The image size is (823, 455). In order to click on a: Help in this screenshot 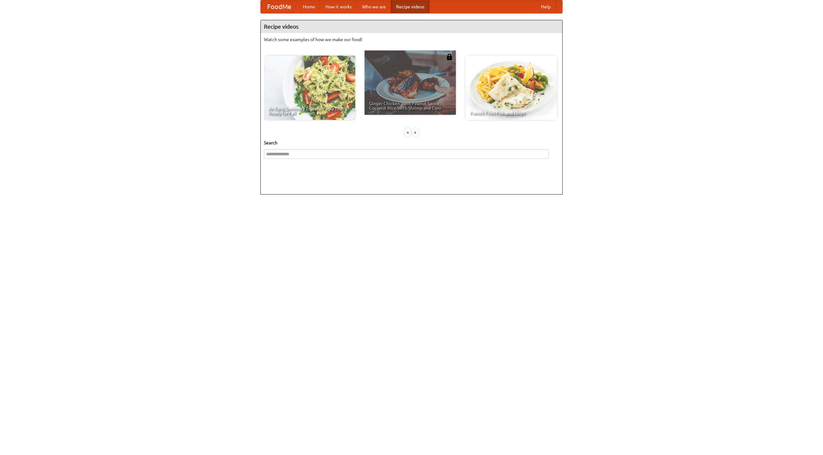, I will do `click(546, 7)`.